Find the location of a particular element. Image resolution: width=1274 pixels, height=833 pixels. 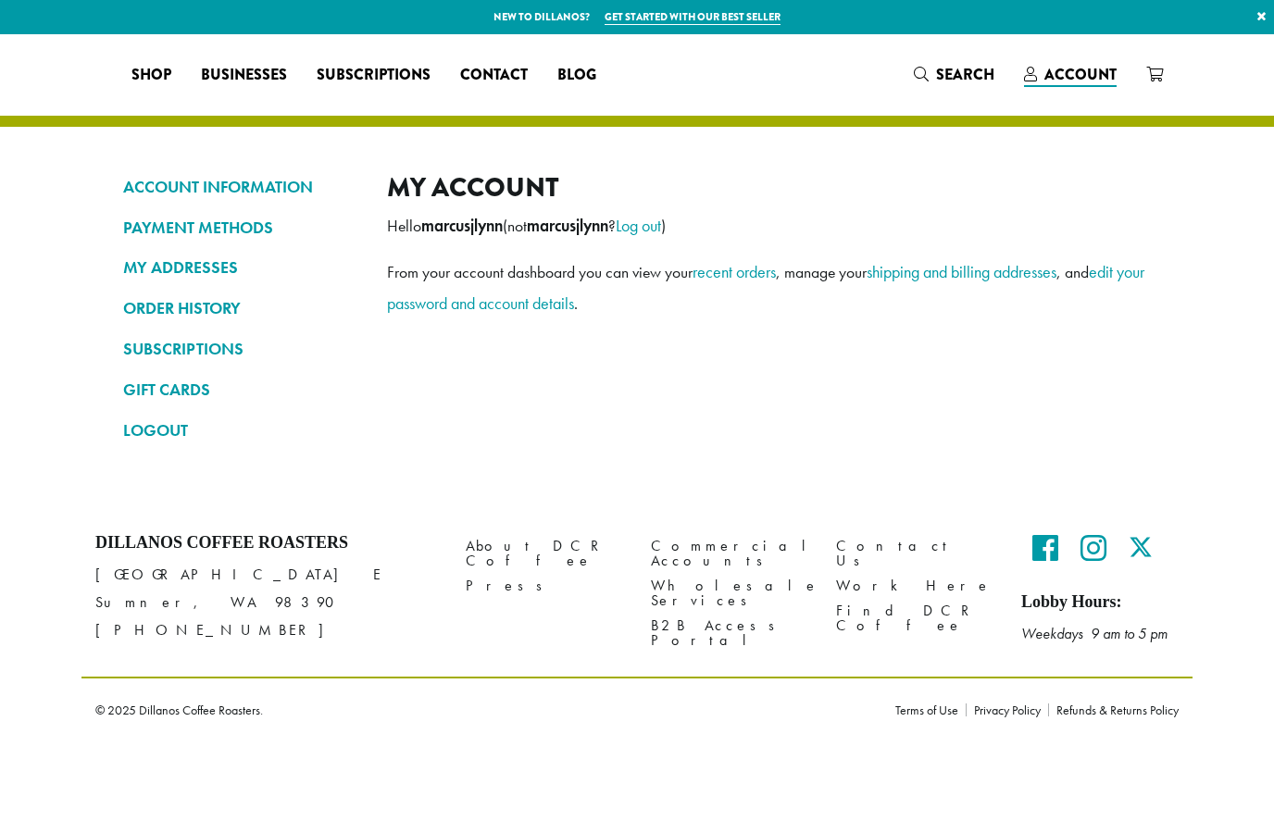

a: Refunds & Returns Policy is located at coordinates (1113, 710).